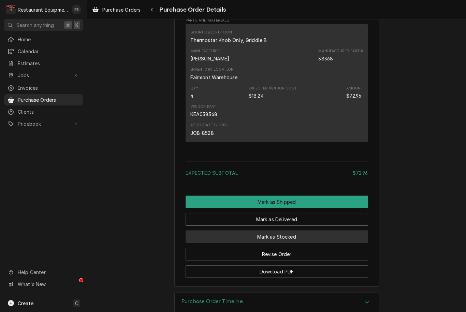 The image size is (466, 312). Describe the element at coordinates (11, 10) in the screenshot. I see `div: R` at that location.